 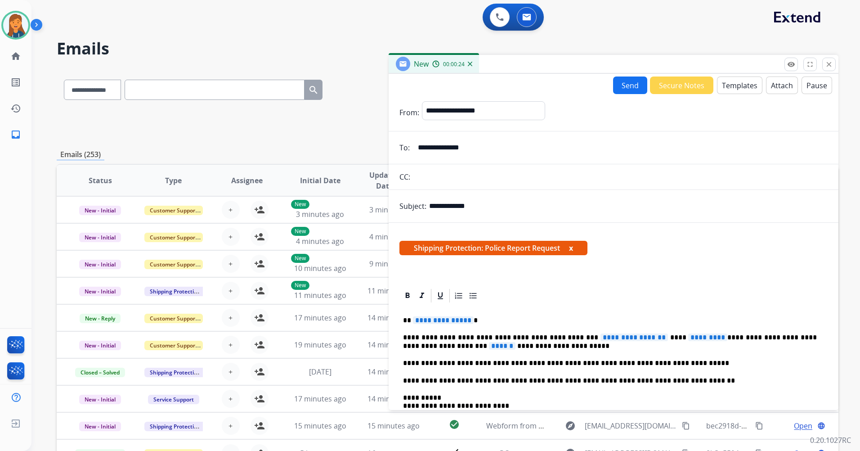 I want to click on span: Shipping Protection: Police Report Request, so click(x=494, y=248).